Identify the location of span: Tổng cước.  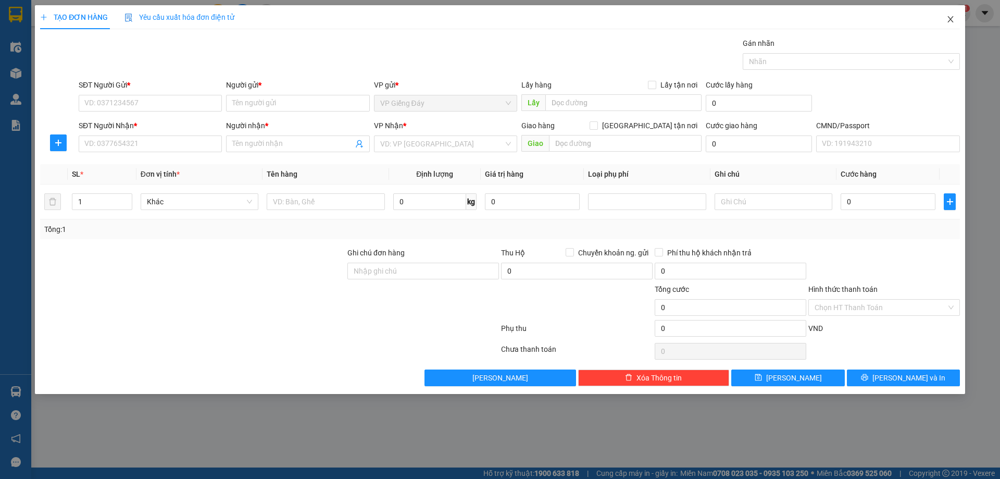
(672, 289).